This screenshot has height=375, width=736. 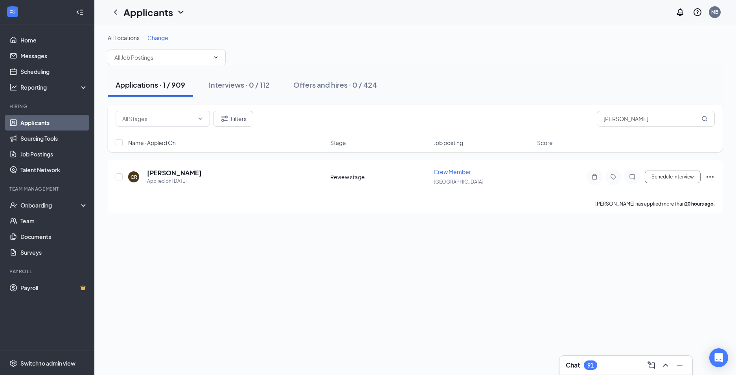 What do you see at coordinates (116, 12) in the screenshot?
I see `a: ChevronLeft` at bounding box center [116, 12].